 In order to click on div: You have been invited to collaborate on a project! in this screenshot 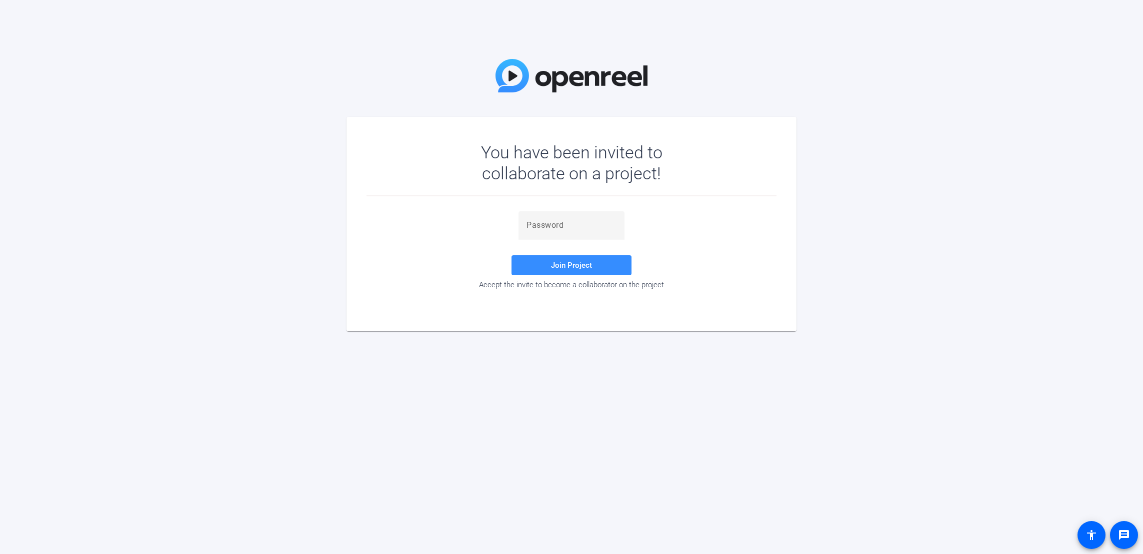, I will do `click(571, 163)`.